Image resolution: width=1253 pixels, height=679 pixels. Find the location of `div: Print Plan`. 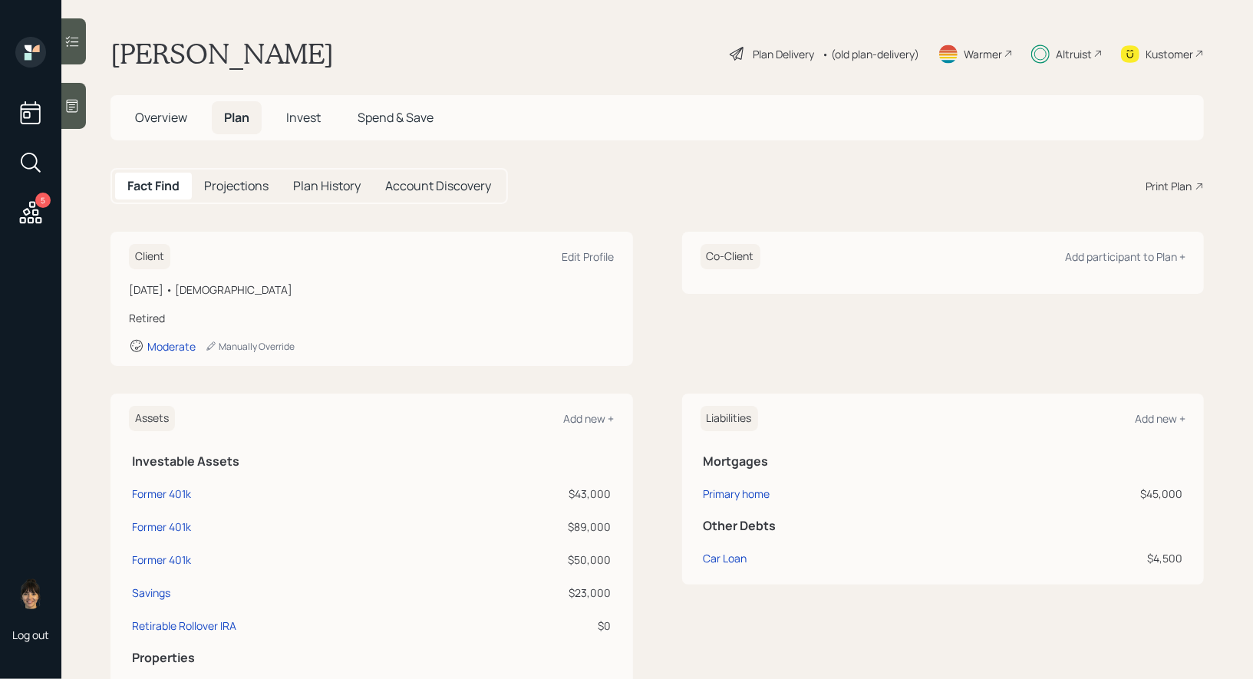

div: Print Plan is located at coordinates (1169, 186).